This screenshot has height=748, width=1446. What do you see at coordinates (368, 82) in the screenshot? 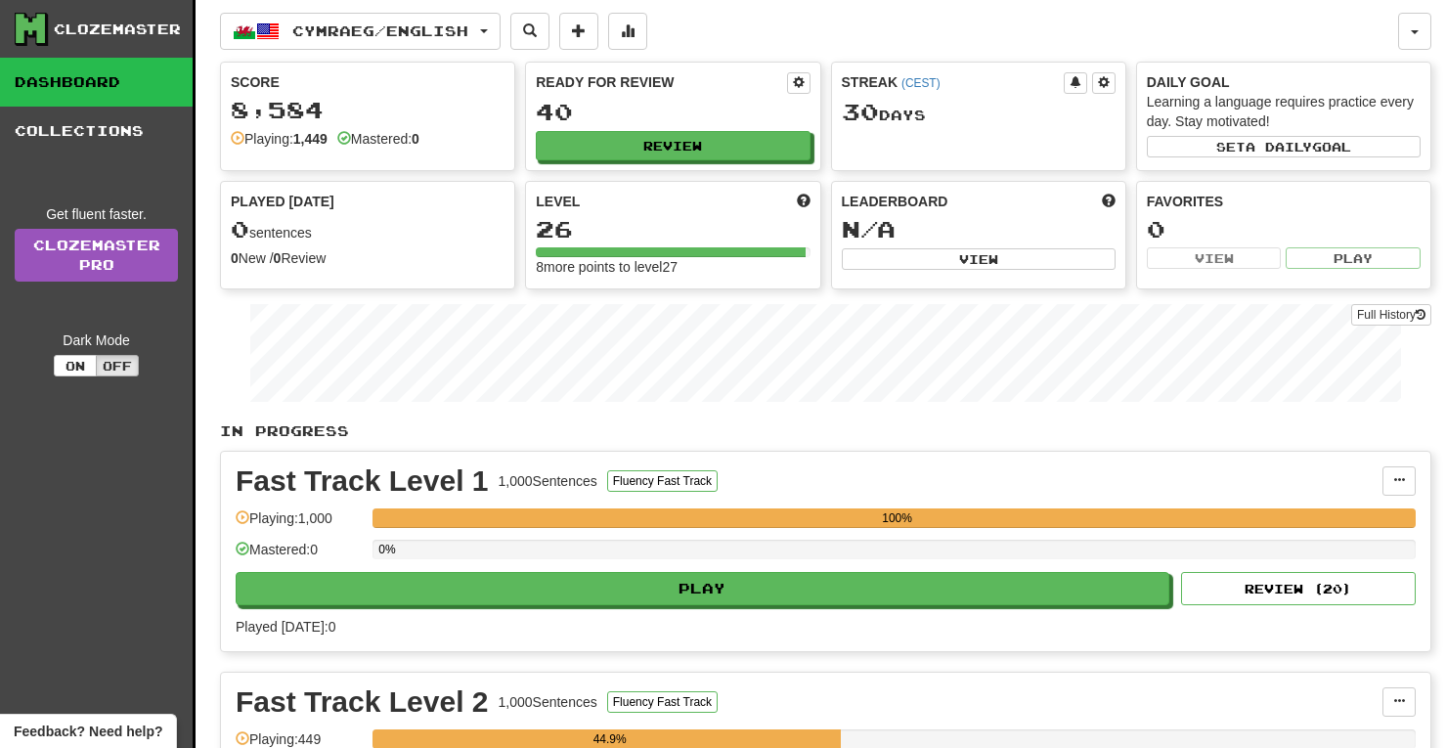
I see `div: Score` at bounding box center [368, 82].